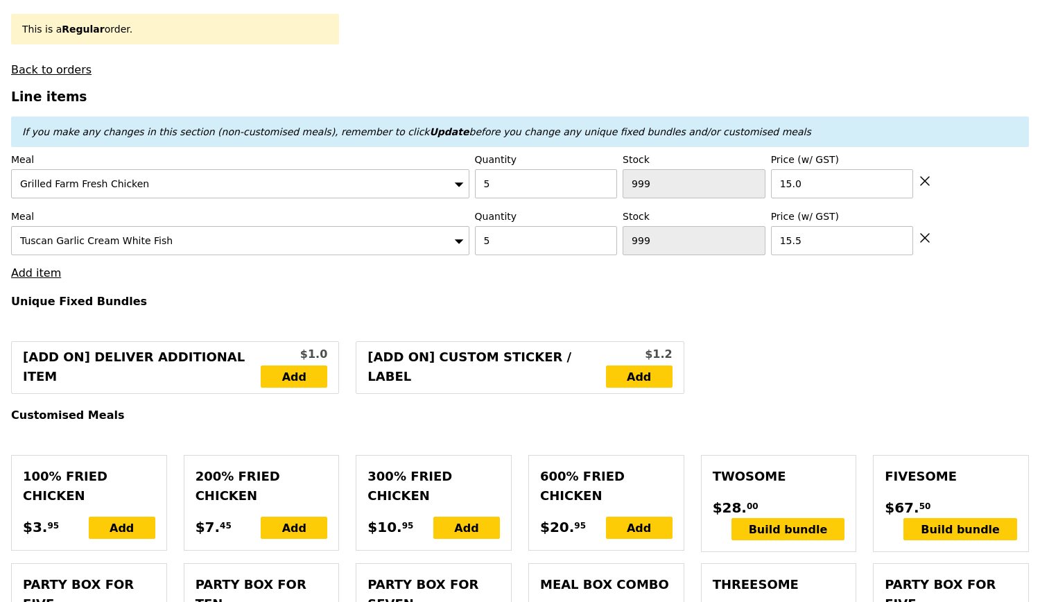  Describe the element at coordinates (448, 132) in the screenshot. I see `b: Update` at that location.